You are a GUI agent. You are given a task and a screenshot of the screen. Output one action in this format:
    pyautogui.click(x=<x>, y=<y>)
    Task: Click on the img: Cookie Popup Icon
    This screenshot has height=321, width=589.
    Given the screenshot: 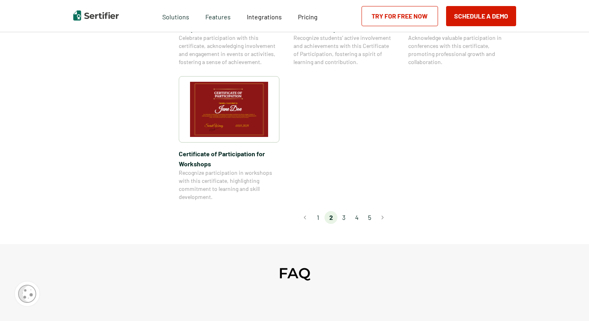 What is the action you would take?
    pyautogui.click(x=27, y=293)
    